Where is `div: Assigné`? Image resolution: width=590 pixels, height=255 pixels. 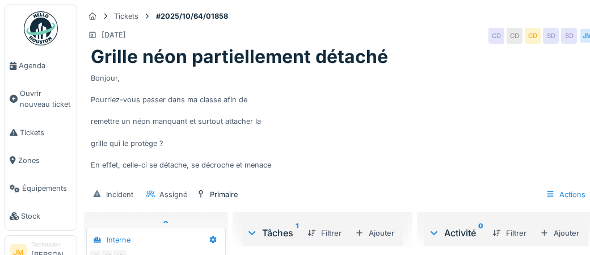 div: Assigné is located at coordinates (173, 194).